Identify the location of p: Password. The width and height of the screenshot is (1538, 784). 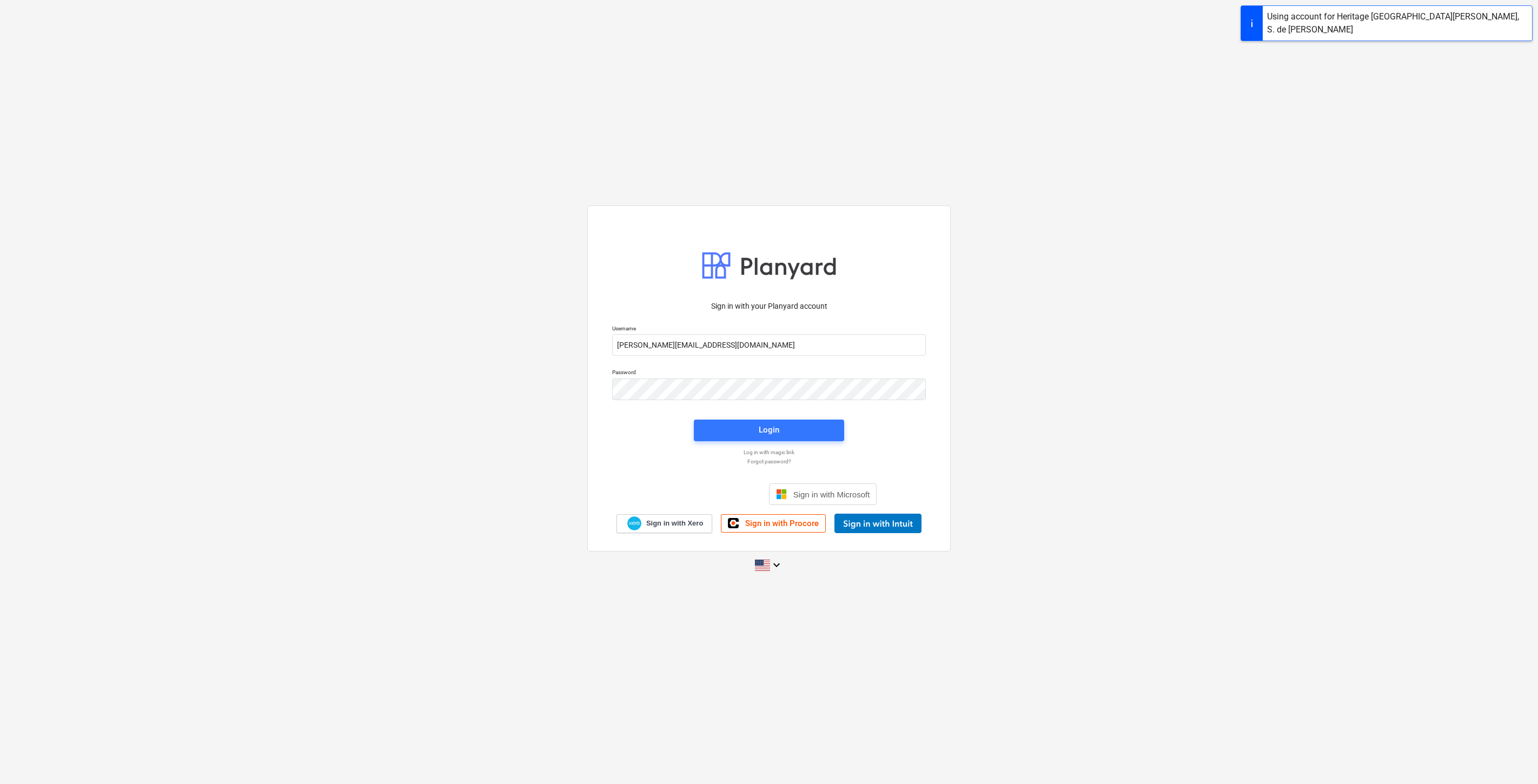
(769, 373).